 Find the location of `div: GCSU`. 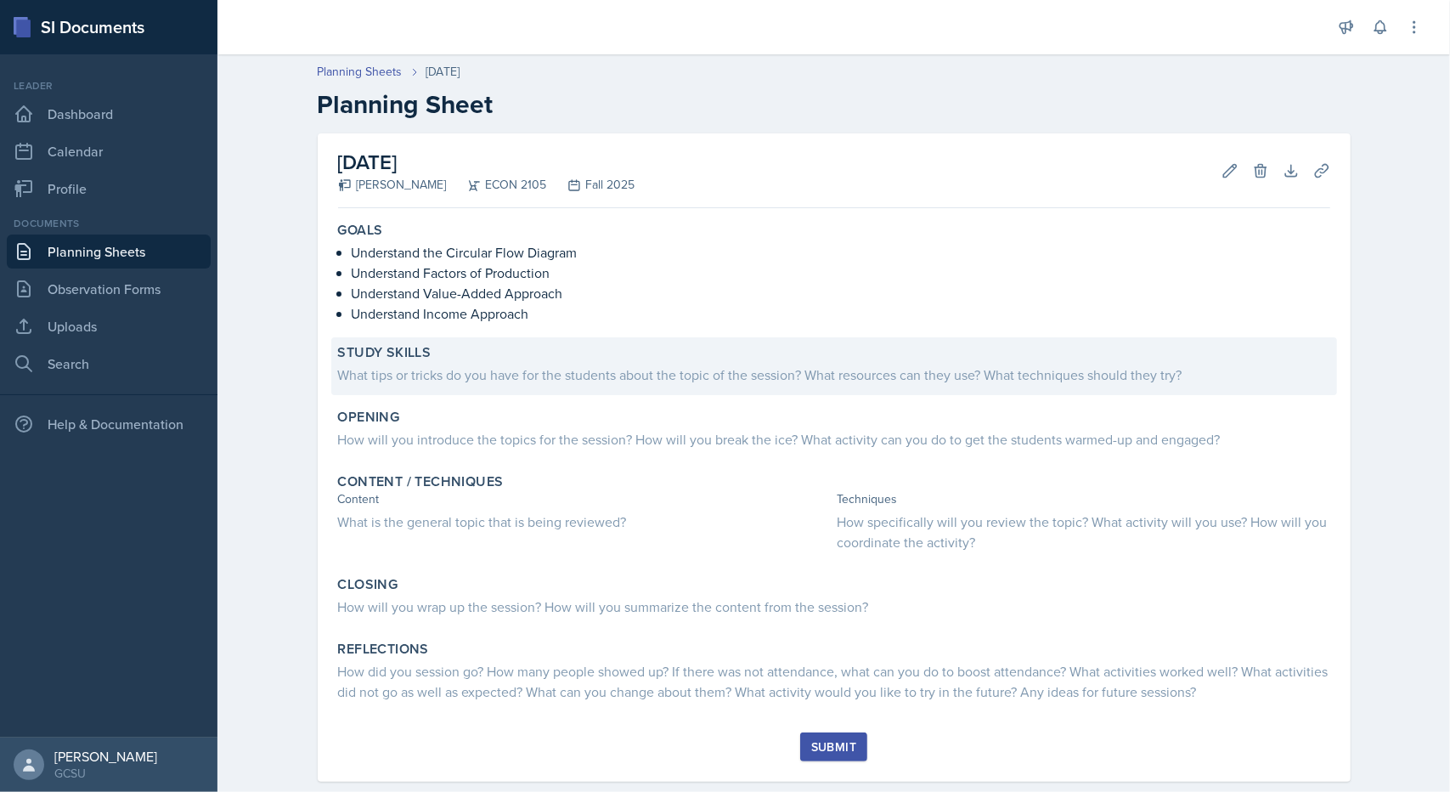

div: GCSU is located at coordinates (105, 773).